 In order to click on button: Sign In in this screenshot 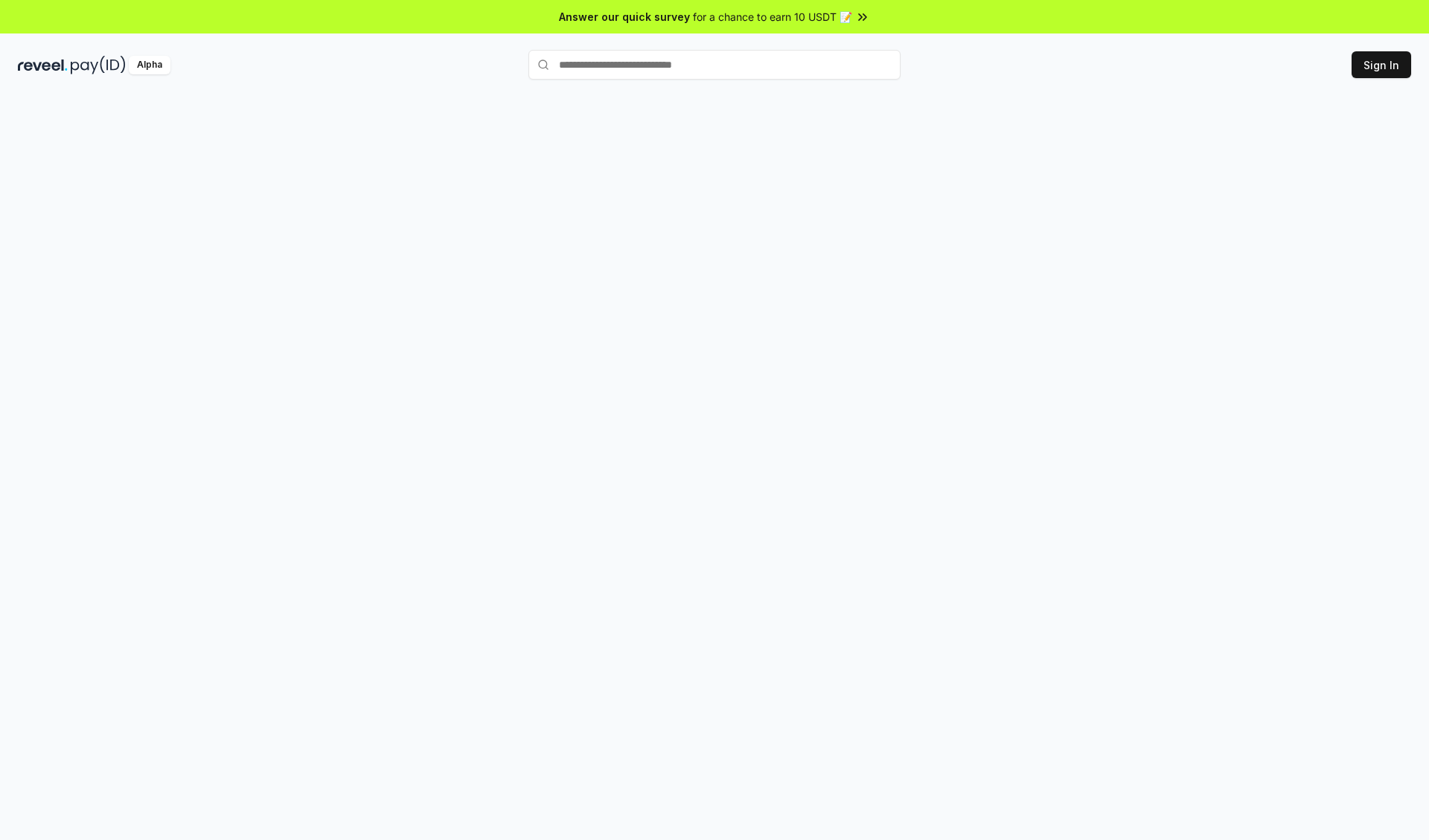, I will do `click(1381, 64)`.